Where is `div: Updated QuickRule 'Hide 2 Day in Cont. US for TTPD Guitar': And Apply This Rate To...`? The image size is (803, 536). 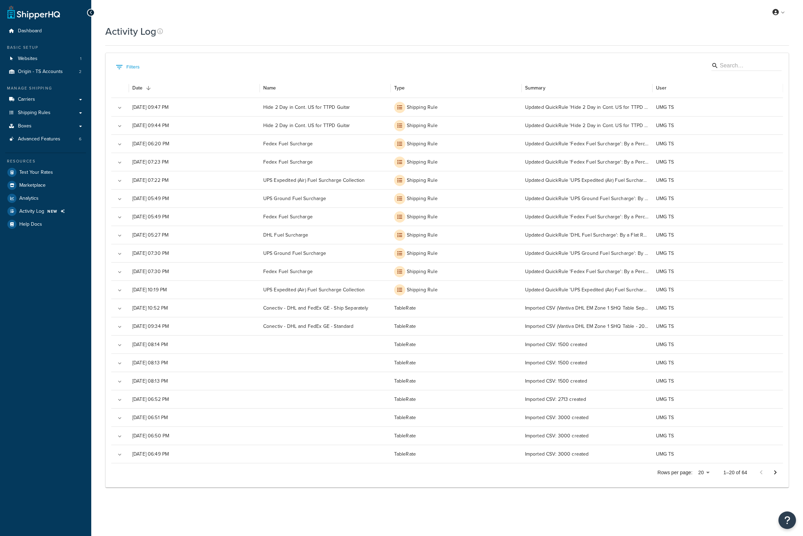
div: Updated QuickRule 'Hide 2 Day in Cont. US for TTPD Guitar': And Apply This Rate To... is located at coordinates (587, 107).